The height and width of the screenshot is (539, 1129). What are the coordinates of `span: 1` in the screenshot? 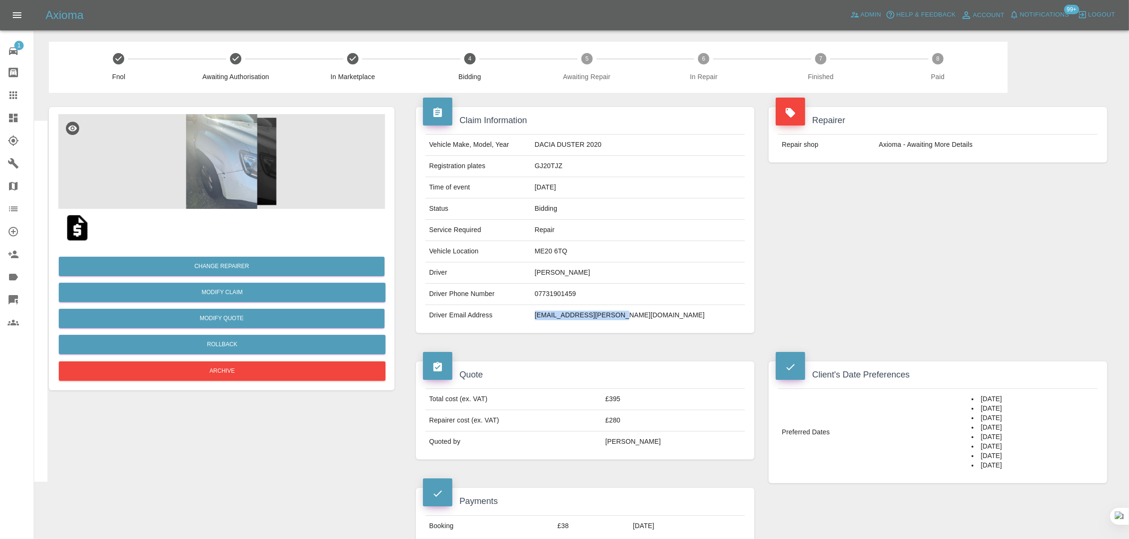 It's located at (19, 46).